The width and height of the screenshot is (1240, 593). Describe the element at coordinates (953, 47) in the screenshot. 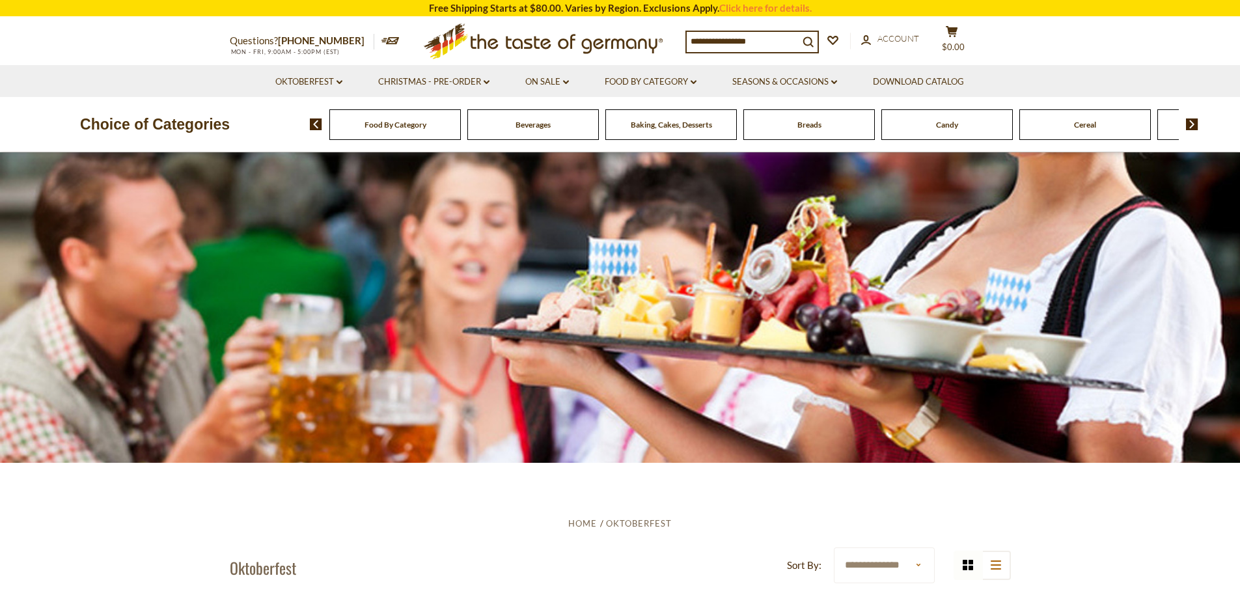

I see `span: $0.00` at that location.